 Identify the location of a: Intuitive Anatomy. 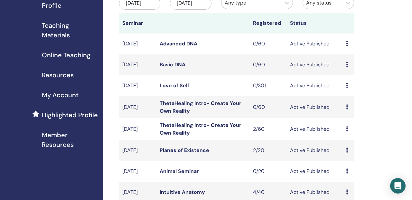
(182, 192).